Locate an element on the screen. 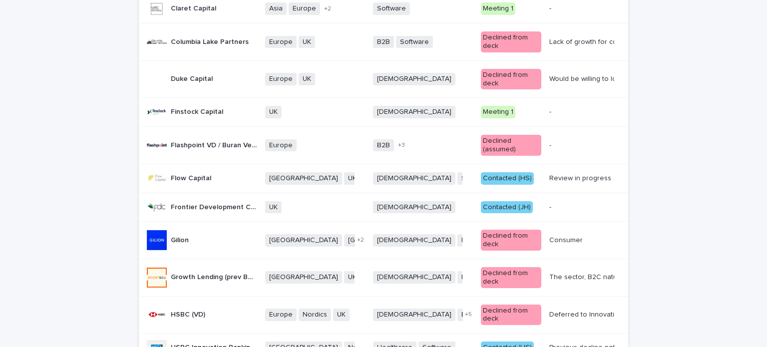 The height and width of the screenshot is (347, 767). p: Gilion is located at coordinates (181, 239).